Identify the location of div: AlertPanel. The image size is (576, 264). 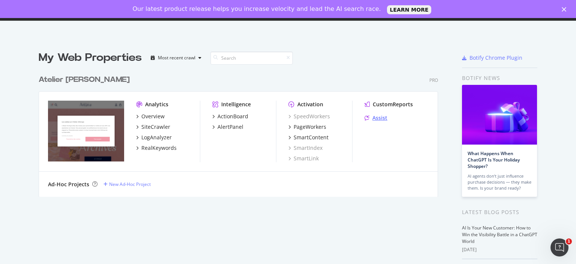
(230, 127).